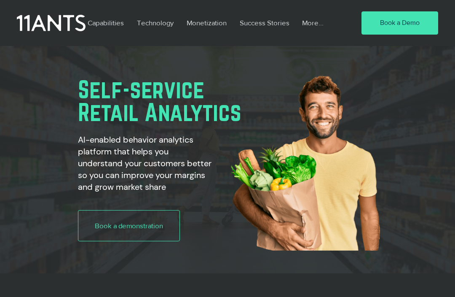 This screenshot has height=297, width=455. Describe the element at coordinates (141, 89) in the screenshot. I see `span: Self-service` at that location.